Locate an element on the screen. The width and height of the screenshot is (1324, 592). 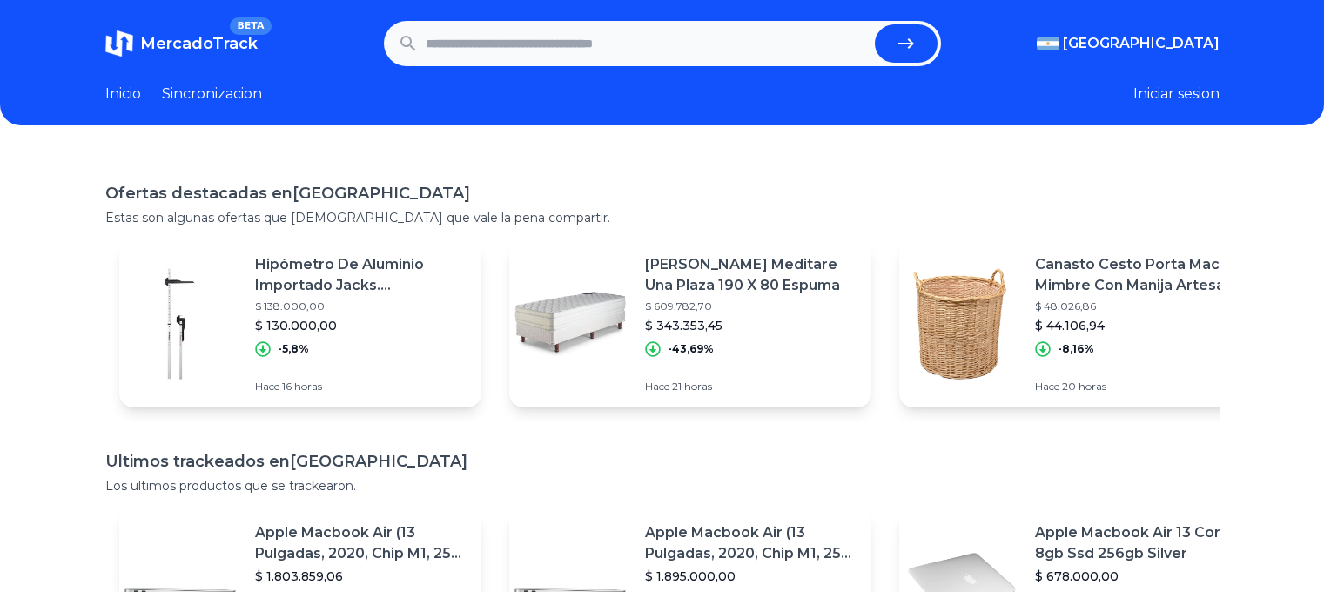
p: $ 343.353,45 is located at coordinates (751, 325).